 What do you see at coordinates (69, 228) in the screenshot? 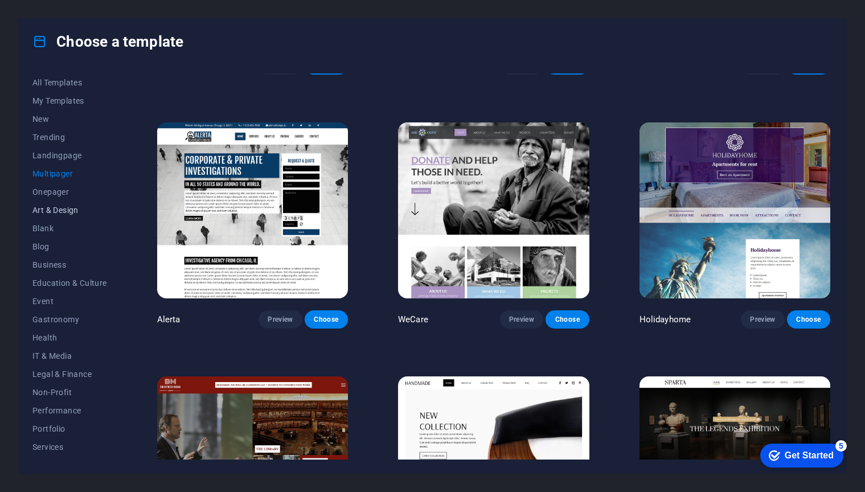
I see `span: Blank` at bounding box center [69, 228].